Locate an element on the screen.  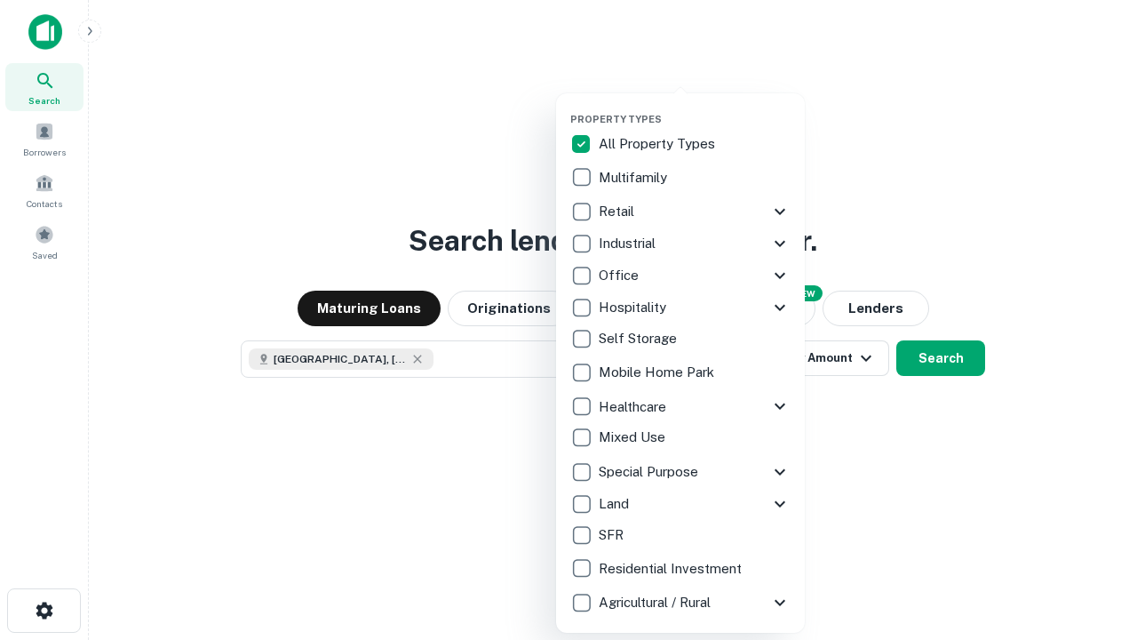
div: Hospitality is located at coordinates (680, 307).